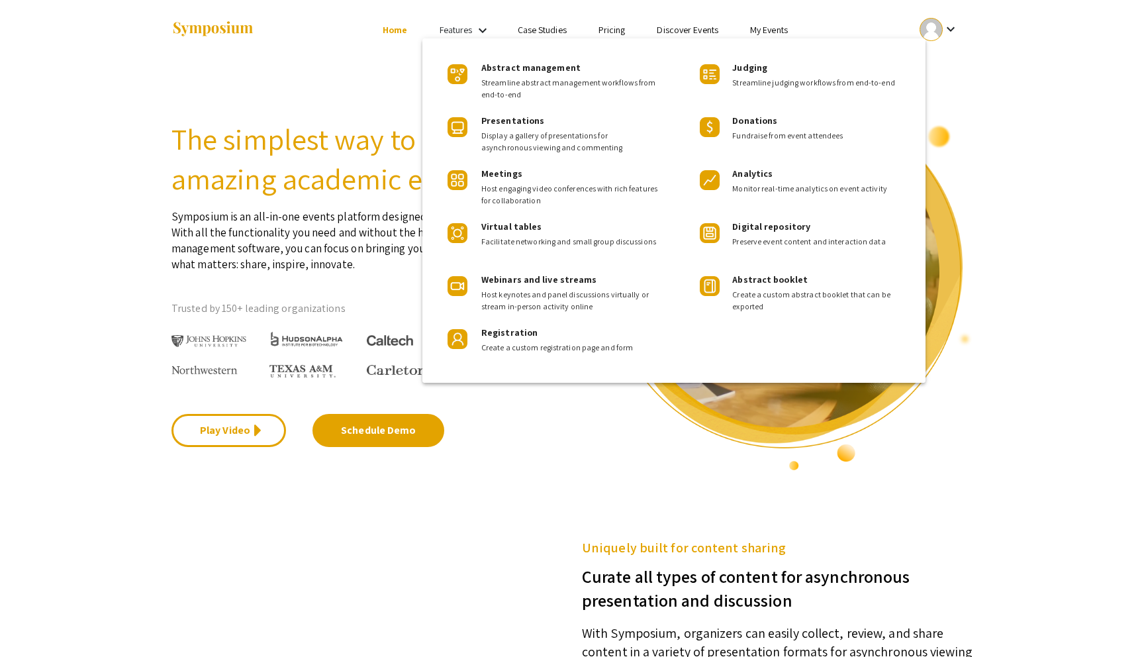 The image size is (1144, 657). What do you see at coordinates (511, 226) in the screenshot?
I see `span: Virtual tables` at bounding box center [511, 226].